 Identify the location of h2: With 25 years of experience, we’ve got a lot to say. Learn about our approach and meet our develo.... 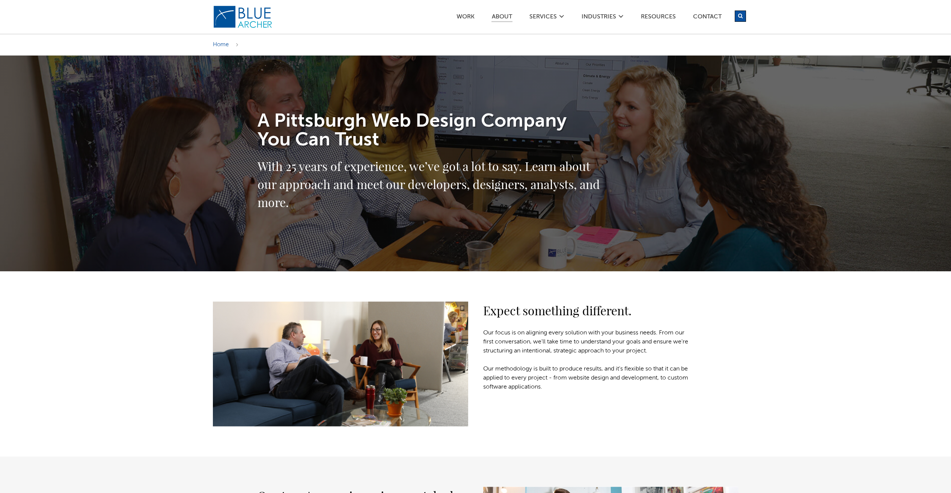
(430, 184).